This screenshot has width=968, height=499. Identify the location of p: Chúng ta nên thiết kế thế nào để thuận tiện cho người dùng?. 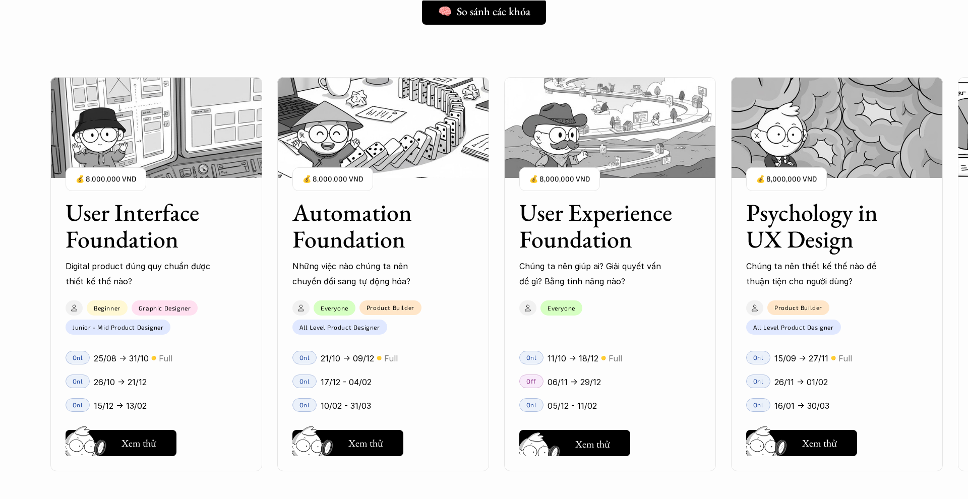
(819, 274).